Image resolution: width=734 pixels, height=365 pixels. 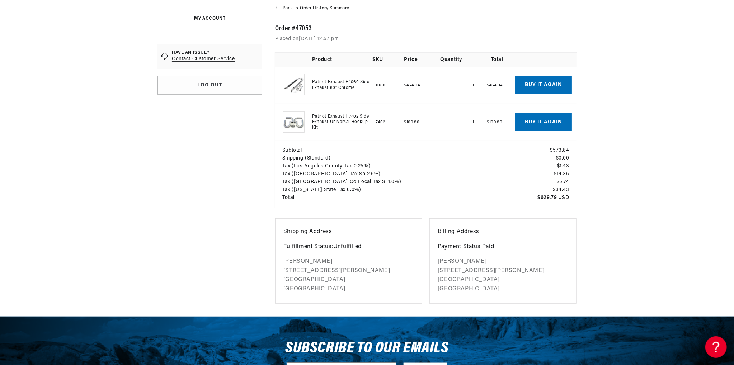 What do you see at coordinates (342, 60) in the screenshot?
I see `th: Product` at bounding box center [342, 60].